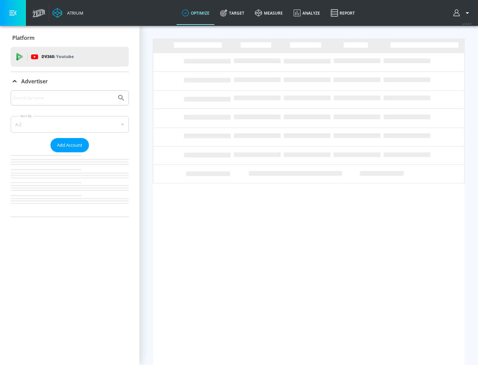  Describe the element at coordinates (70, 145) in the screenshot. I see `button: Add Account` at that location.